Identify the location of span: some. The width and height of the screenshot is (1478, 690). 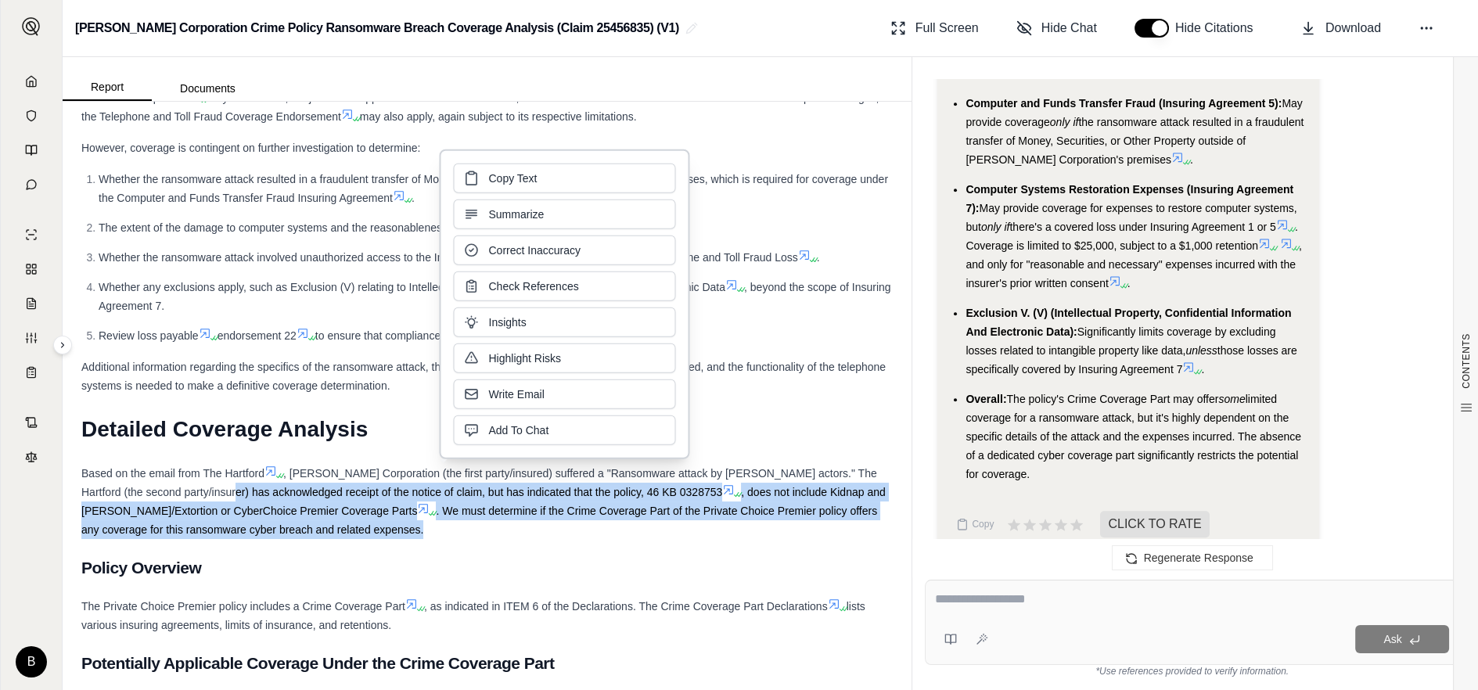
(1231, 399).